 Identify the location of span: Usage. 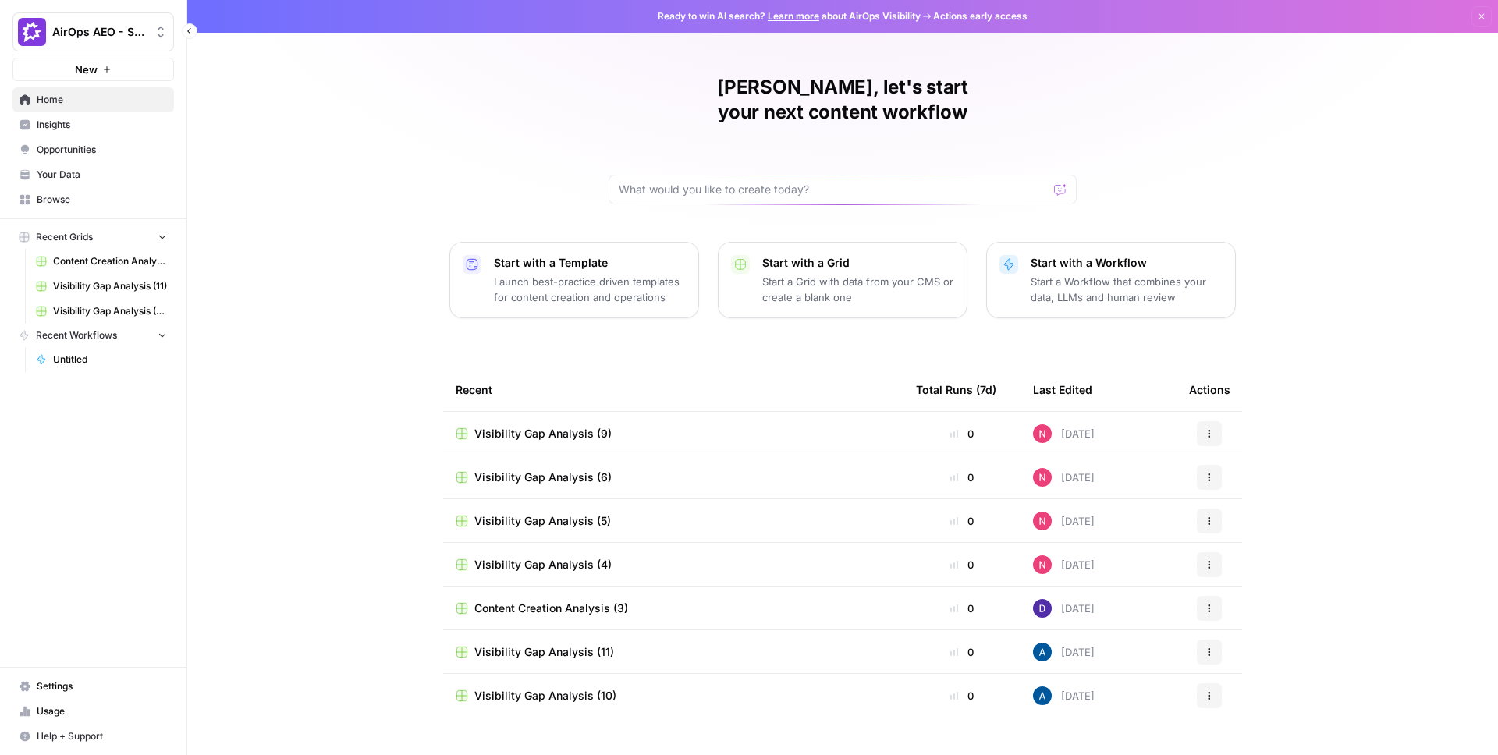
(101, 712).